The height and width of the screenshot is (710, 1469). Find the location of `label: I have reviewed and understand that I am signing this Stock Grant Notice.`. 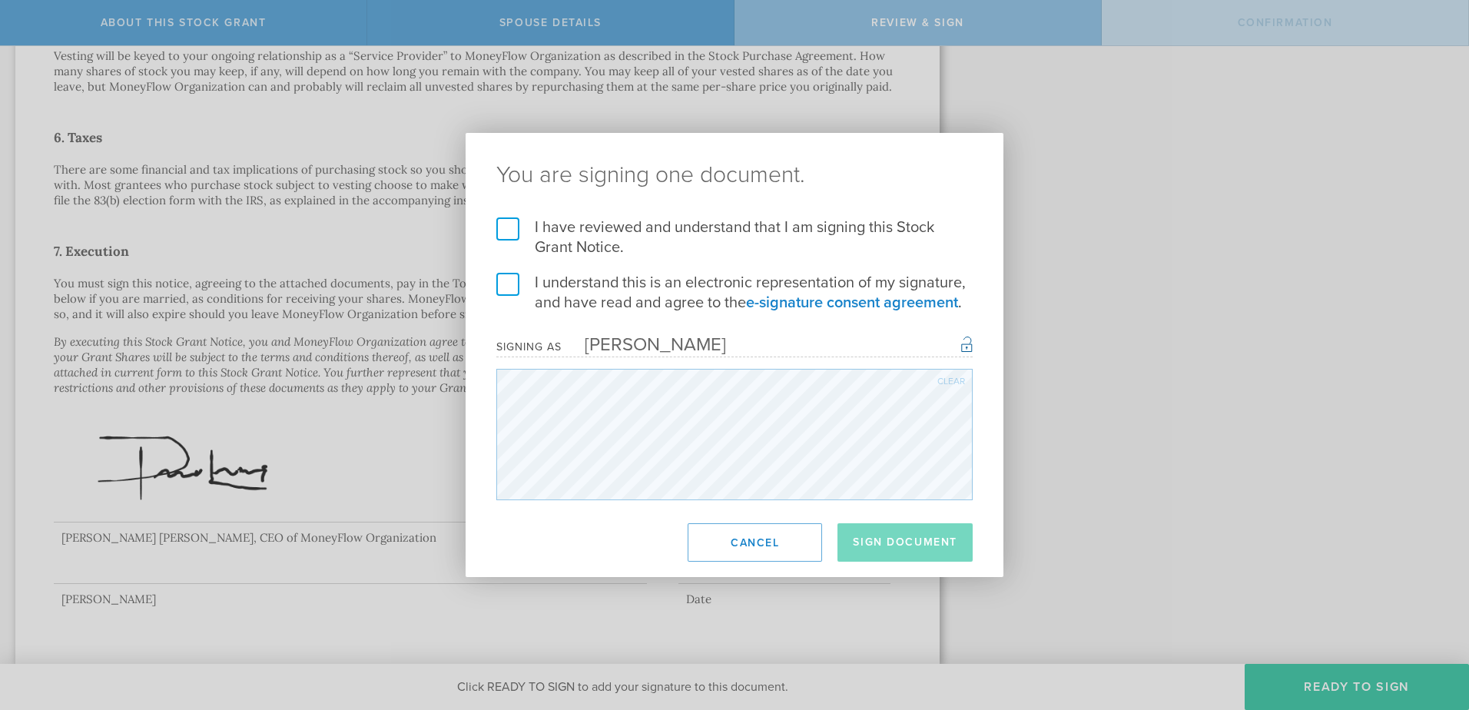

label: I have reviewed and understand that I am signing this Stock Grant Notice. is located at coordinates (735, 237).